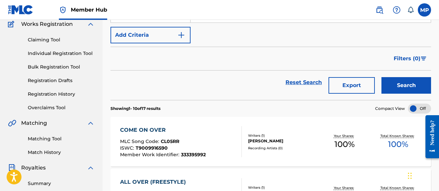 This screenshot has height=191, width=439. What do you see at coordinates (151, 35) in the screenshot?
I see `button: Add Criteria` at bounding box center [151, 35].